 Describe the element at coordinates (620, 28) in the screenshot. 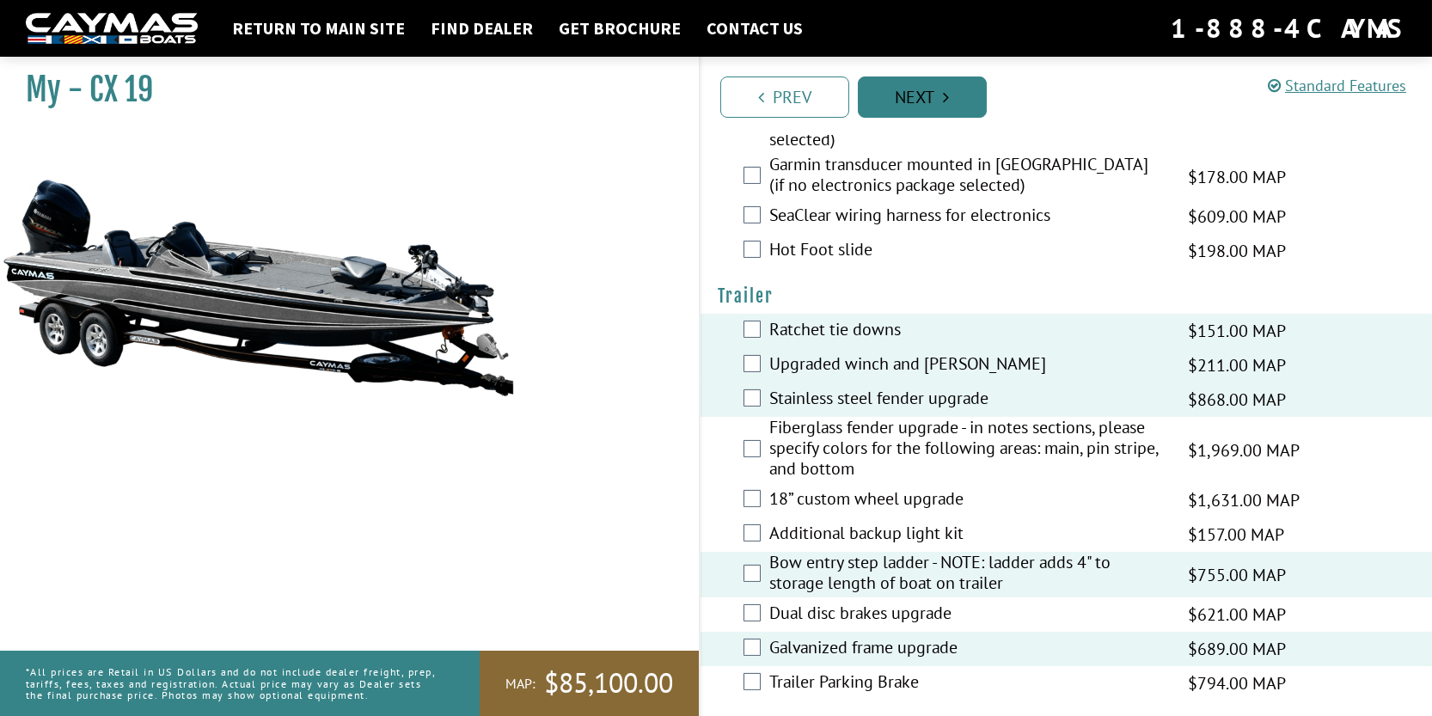

I see `a: Get Brochure` at that location.